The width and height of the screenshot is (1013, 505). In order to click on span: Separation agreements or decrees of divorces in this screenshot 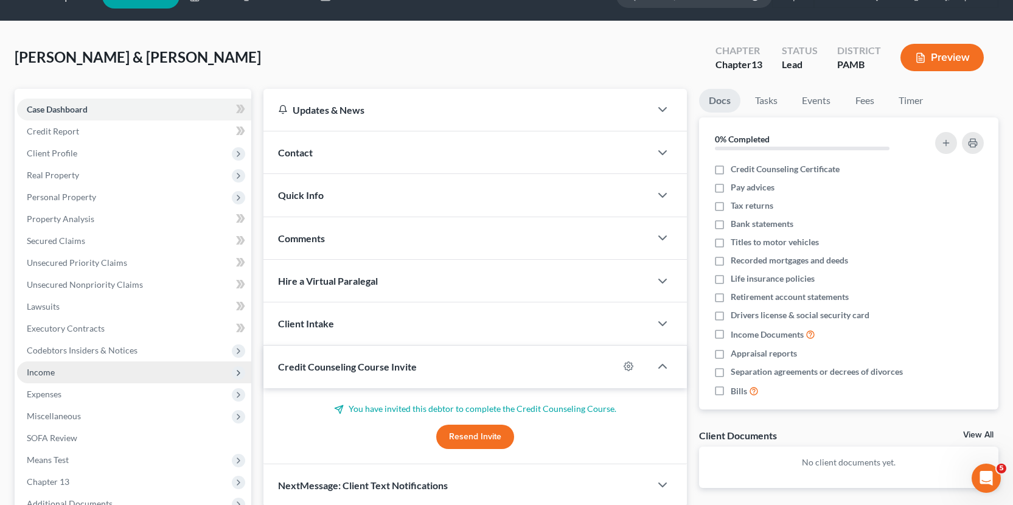, I will do `click(816, 372)`.